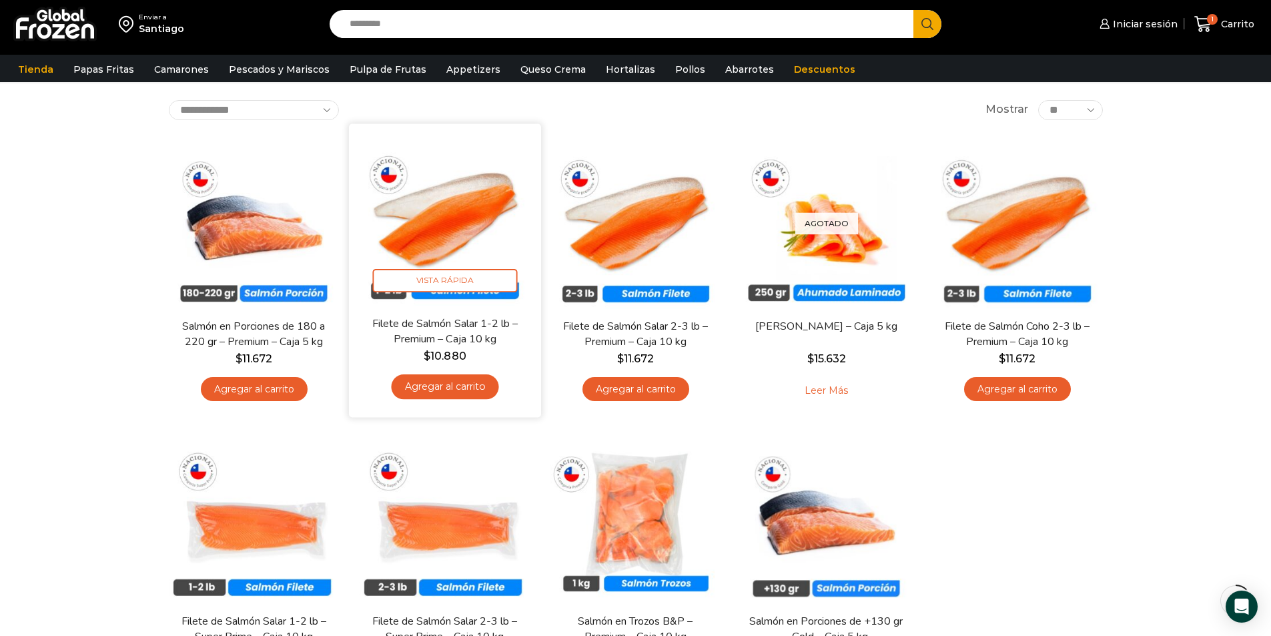 Image resolution: width=1271 pixels, height=636 pixels. Describe the element at coordinates (1235, 24) in the screenshot. I see `span: Carrito` at that location.